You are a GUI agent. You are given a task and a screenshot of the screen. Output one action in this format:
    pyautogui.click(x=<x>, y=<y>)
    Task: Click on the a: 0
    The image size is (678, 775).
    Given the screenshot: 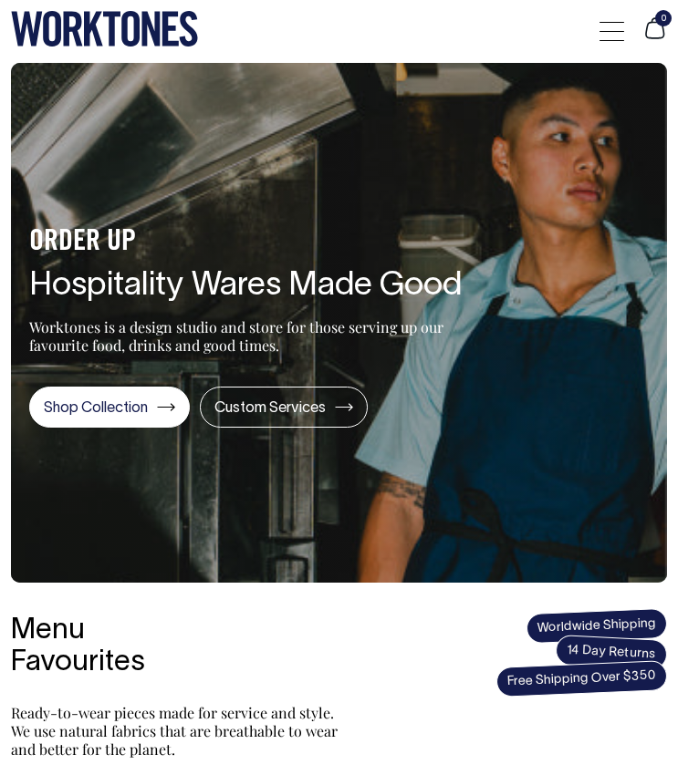 What is the action you would take?
    pyautogui.click(x=654, y=36)
    